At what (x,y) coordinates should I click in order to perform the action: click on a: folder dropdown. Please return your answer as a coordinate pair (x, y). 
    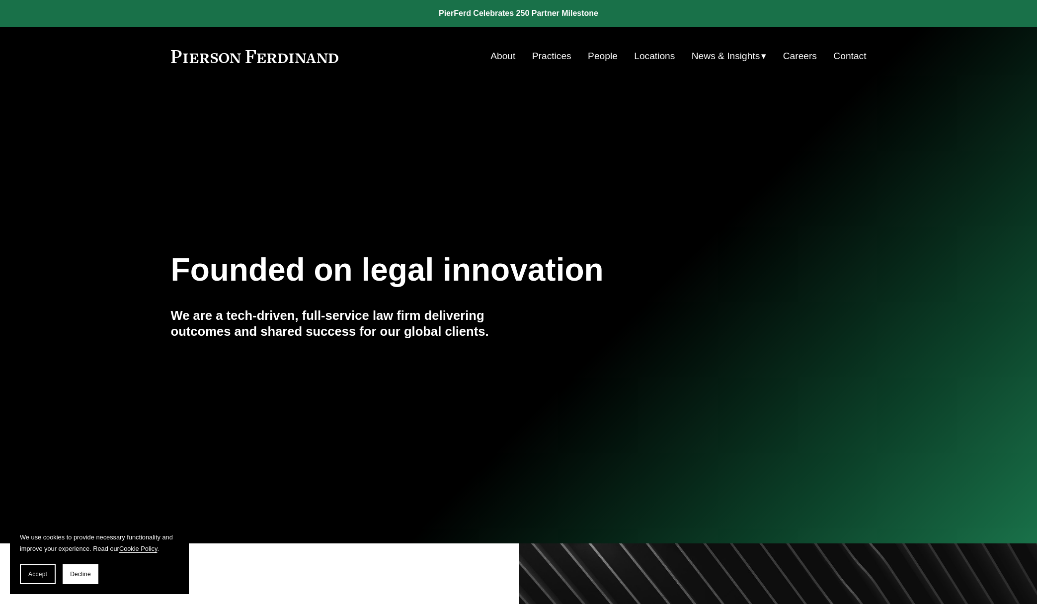
    Looking at the image, I should click on (729, 56).